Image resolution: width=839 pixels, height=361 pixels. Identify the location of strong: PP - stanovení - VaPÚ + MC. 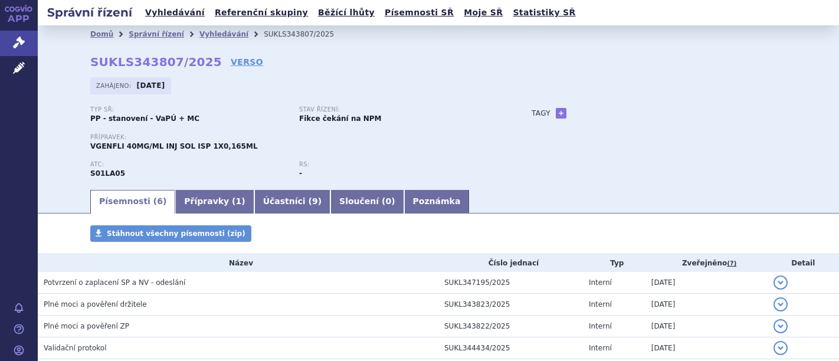
(145, 119).